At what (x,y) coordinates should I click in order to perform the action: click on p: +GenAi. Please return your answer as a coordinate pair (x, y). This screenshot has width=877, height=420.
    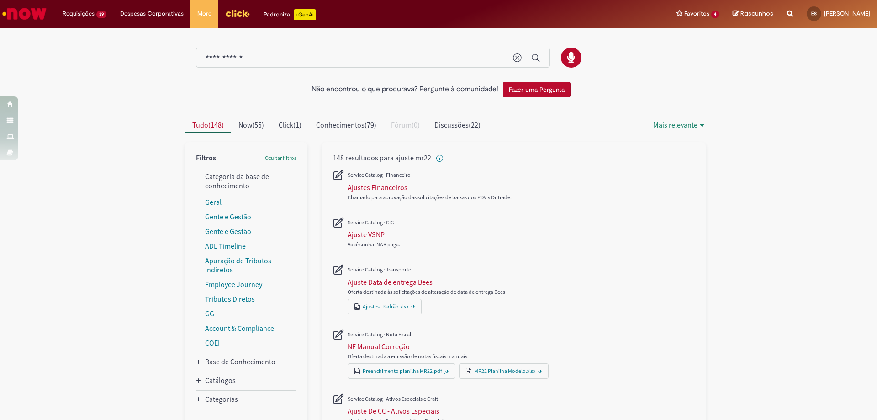
    Looking at the image, I should click on (305, 15).